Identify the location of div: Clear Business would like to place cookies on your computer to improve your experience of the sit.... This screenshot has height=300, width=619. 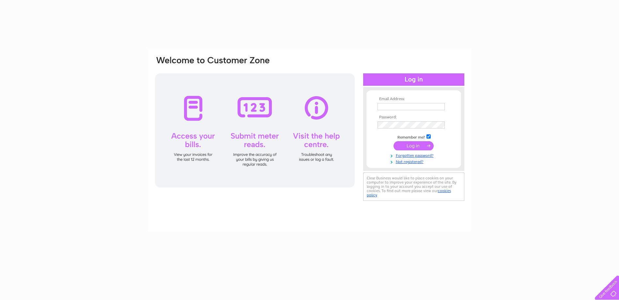
(414, 187).